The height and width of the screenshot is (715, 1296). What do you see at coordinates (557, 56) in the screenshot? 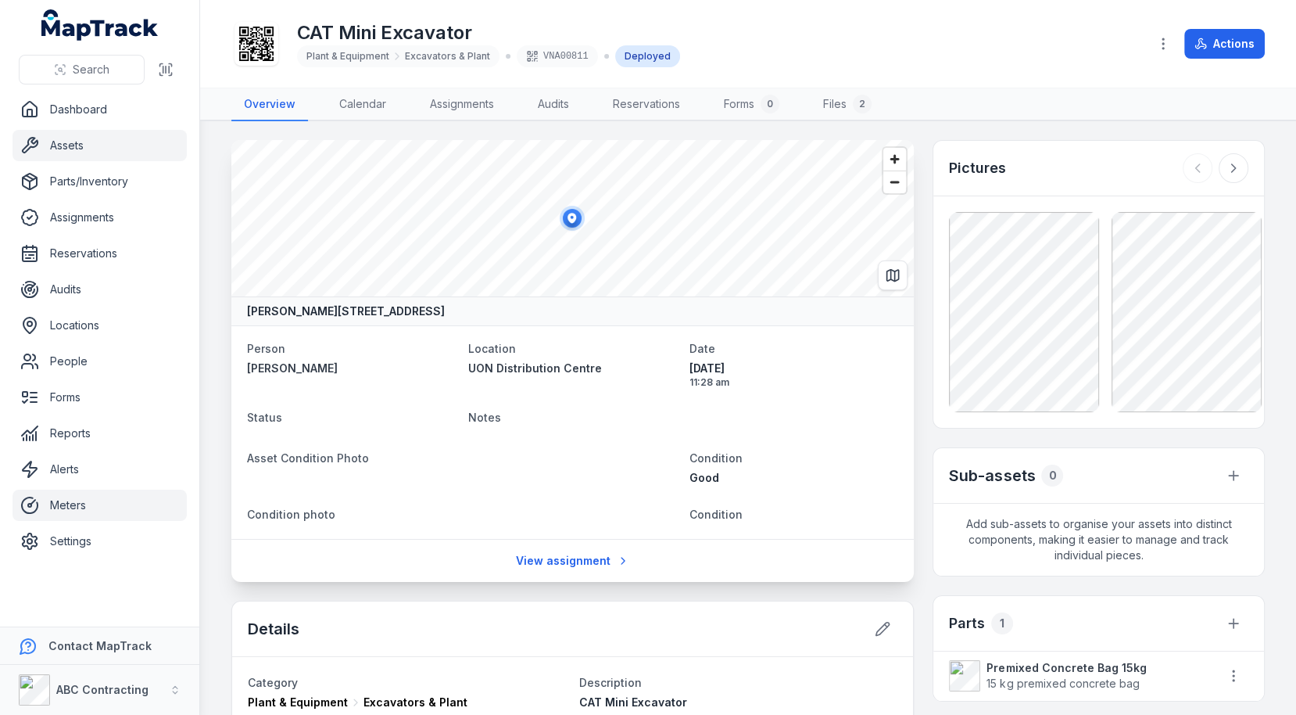
I see `div: VNA00811` at bounding box center [557, 56].